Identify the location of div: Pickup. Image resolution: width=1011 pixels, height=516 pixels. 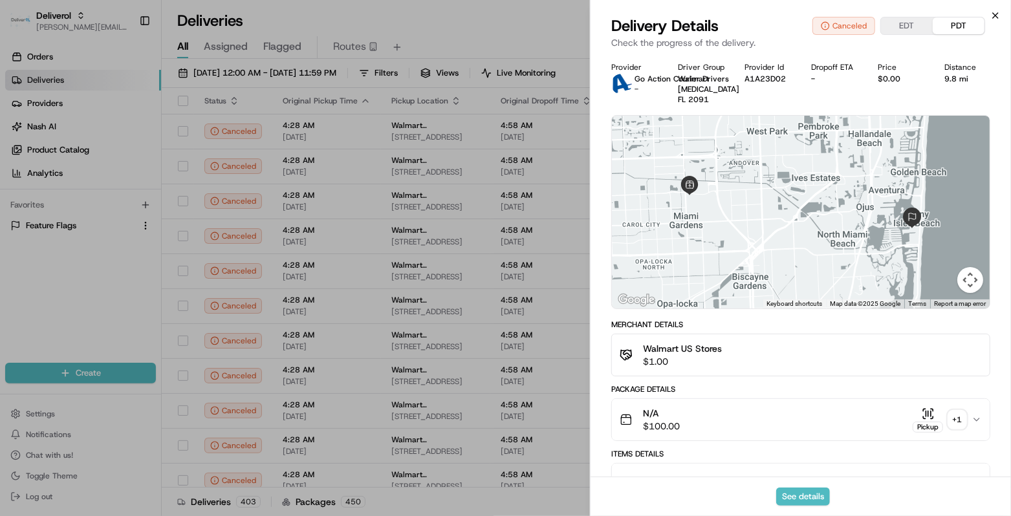
(927, 427).